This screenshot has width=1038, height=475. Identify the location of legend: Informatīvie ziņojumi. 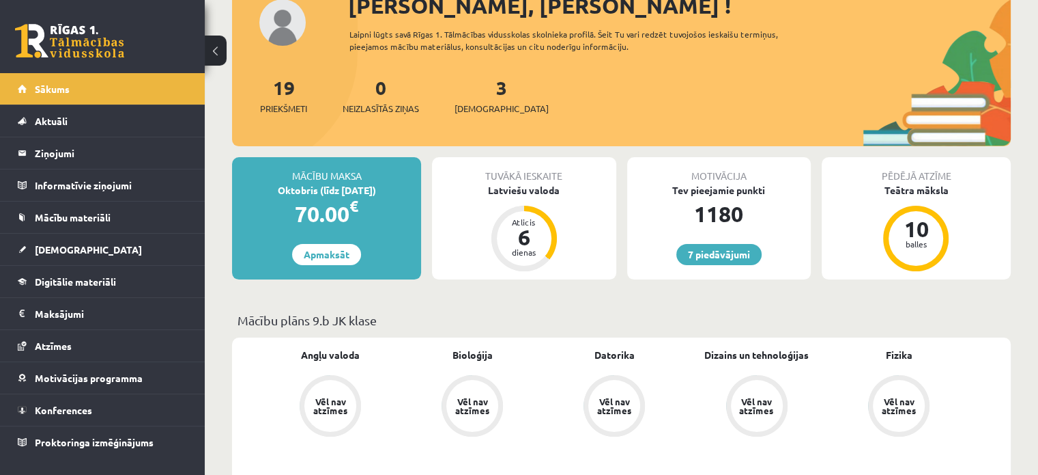
(111, 185).